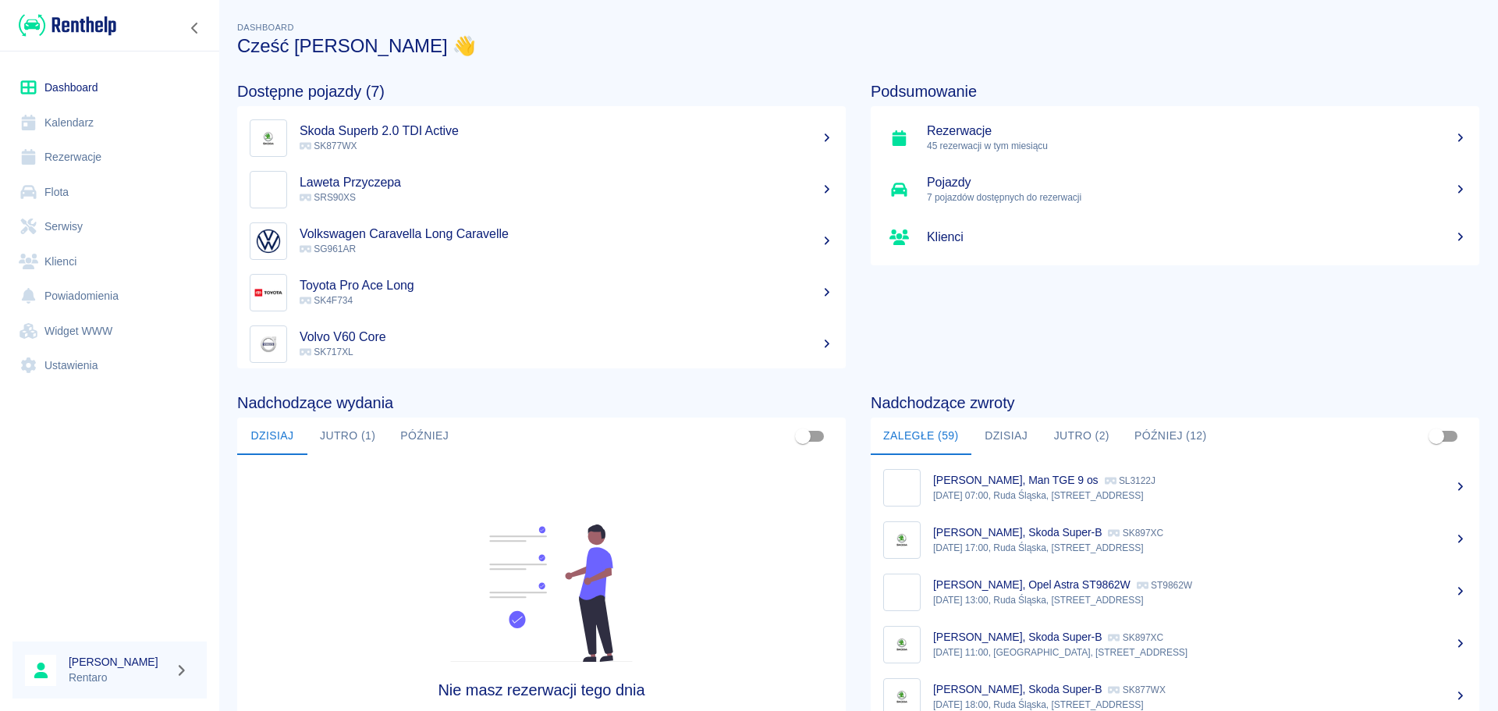  What do you see at coordinates (109, 123) in the screenshot?
I see `a: Kalendarz` at bounding box center [109, 123].